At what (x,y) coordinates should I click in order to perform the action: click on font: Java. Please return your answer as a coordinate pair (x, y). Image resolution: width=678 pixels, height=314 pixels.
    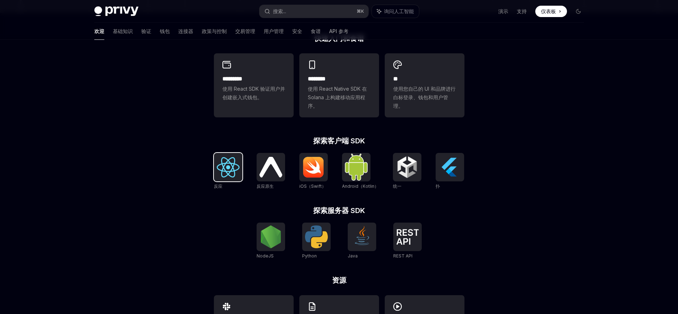
    Looking at the image, I should click on (353, 256).